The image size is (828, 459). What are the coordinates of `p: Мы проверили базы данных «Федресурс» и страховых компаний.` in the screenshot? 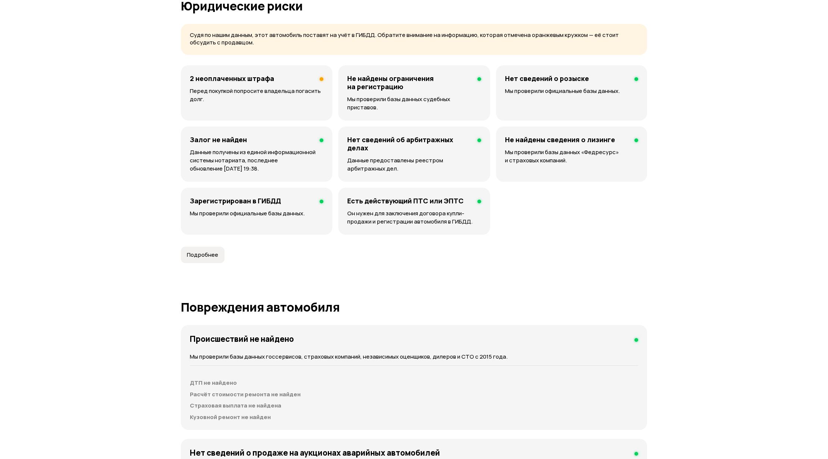 It's located at (571, 156).